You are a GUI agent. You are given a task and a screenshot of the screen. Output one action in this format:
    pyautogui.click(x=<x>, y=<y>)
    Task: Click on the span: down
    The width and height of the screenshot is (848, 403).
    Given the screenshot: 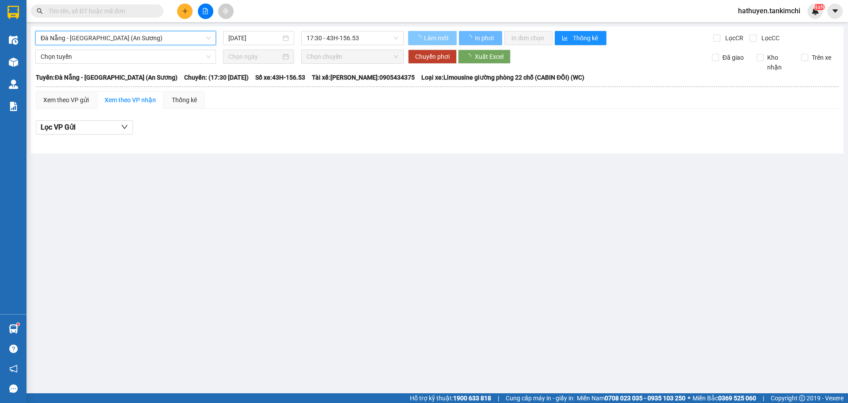 What is the action you would take?
    pyautogui.click(x=125, y=127)
    